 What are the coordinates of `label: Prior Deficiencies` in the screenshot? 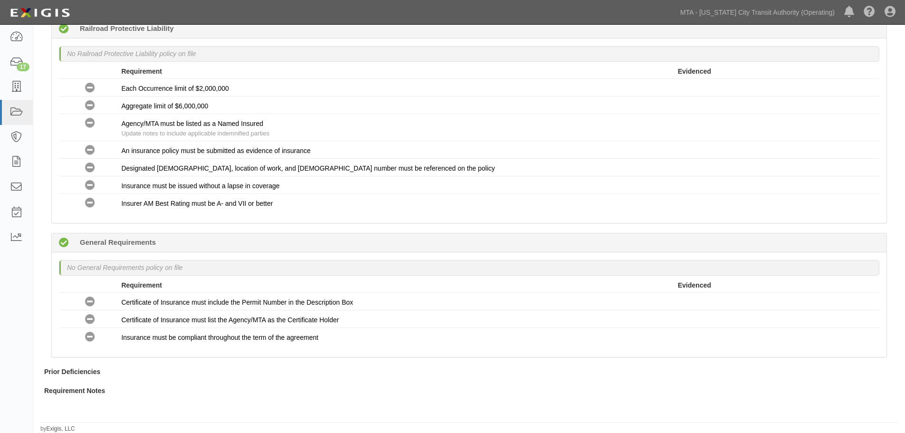 It's located at (72, 371).